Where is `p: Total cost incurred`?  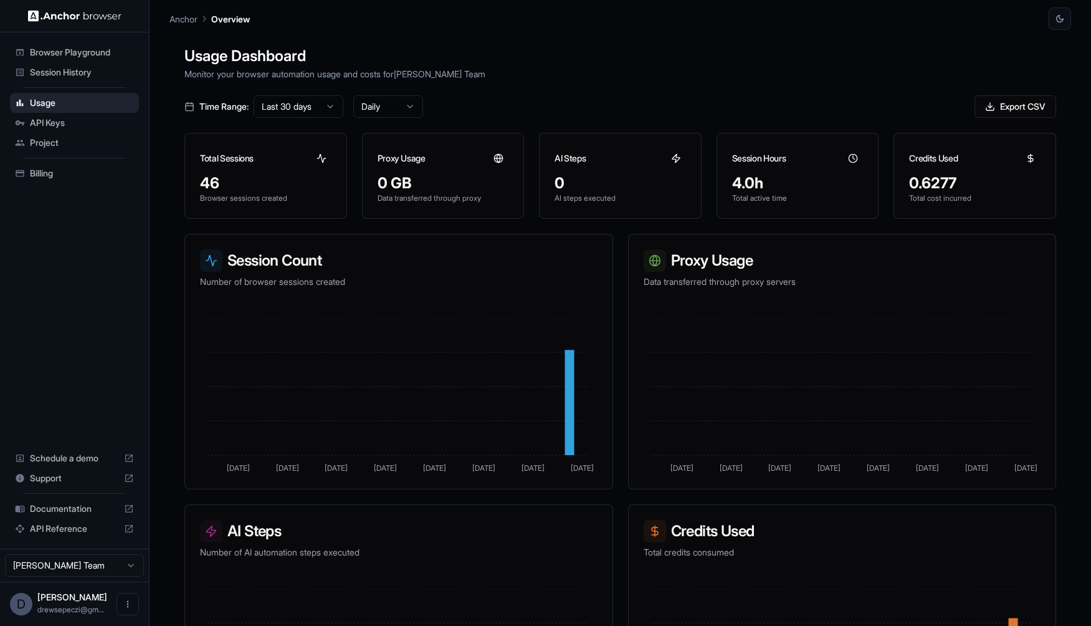 p: Total cost incurred is located at coordinates (975, 198).